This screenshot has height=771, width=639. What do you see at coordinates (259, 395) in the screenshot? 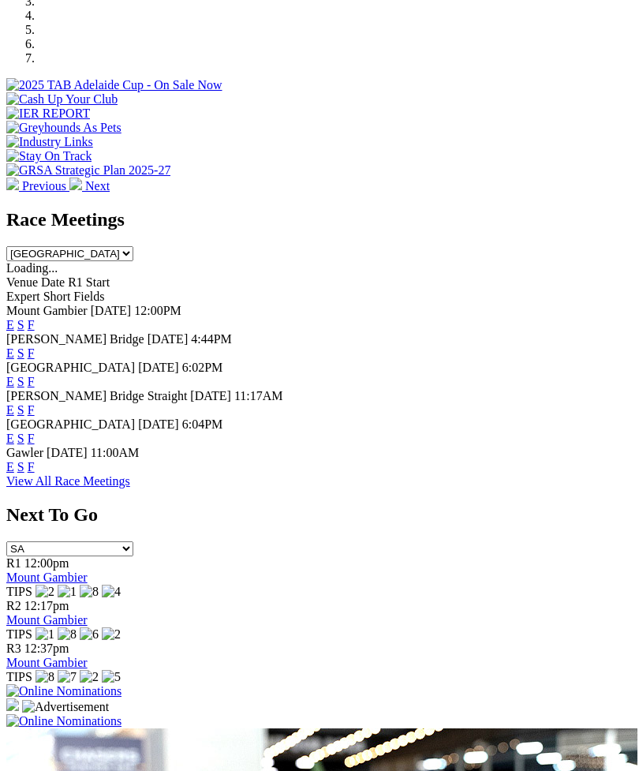
I see `span: 11:17AM` at bounding box center [259, 395].